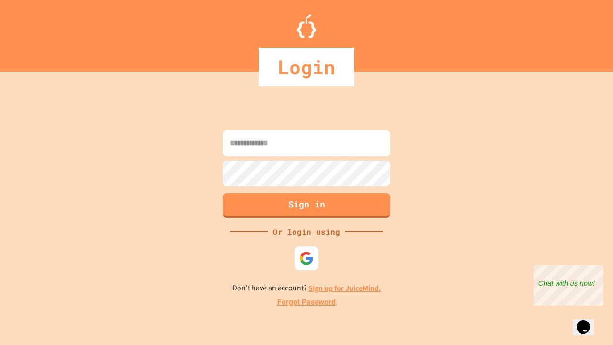 Image resolution: width=613 pixels, height=345 pixels. Describe the element at coordinates (306, 302) in the screenshot. I see `a: Forgot Password` at that location.